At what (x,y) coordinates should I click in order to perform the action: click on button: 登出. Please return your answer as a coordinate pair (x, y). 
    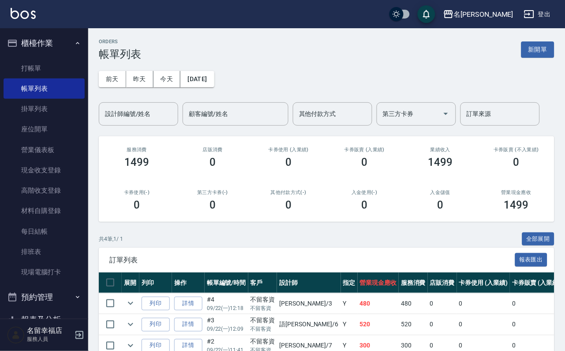
    Looking at the image, I should click on (537, 14).